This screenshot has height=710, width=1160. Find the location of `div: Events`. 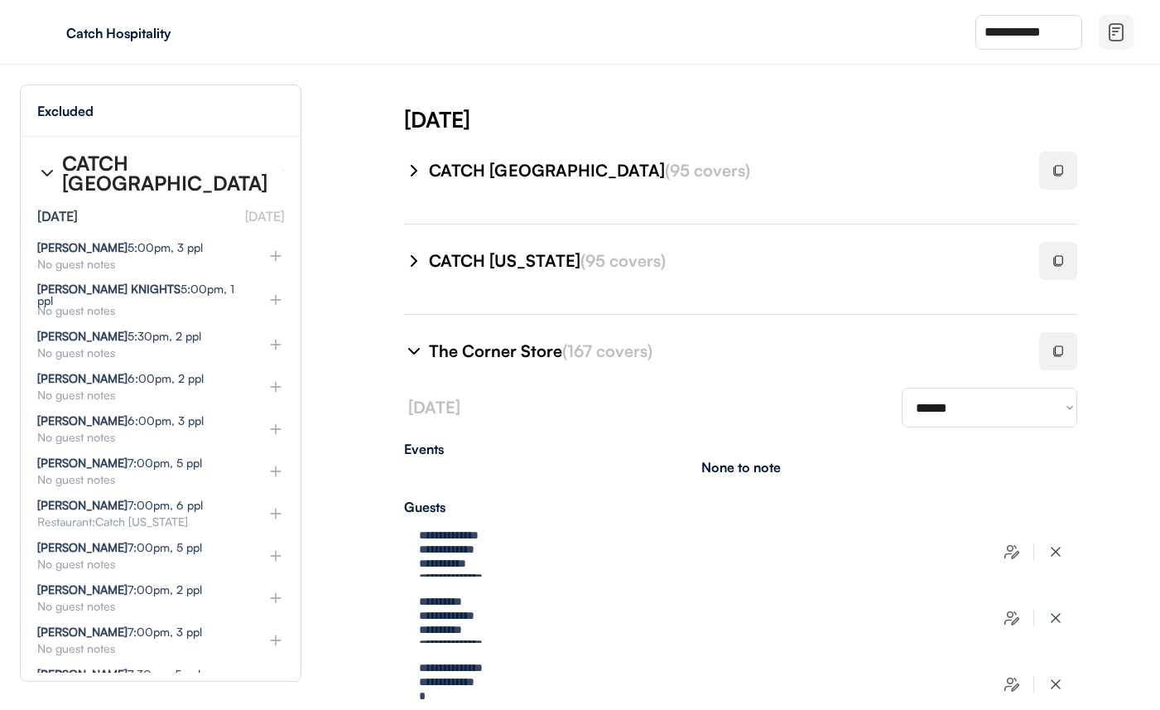

div: Events is located at coordinates (741, 449).